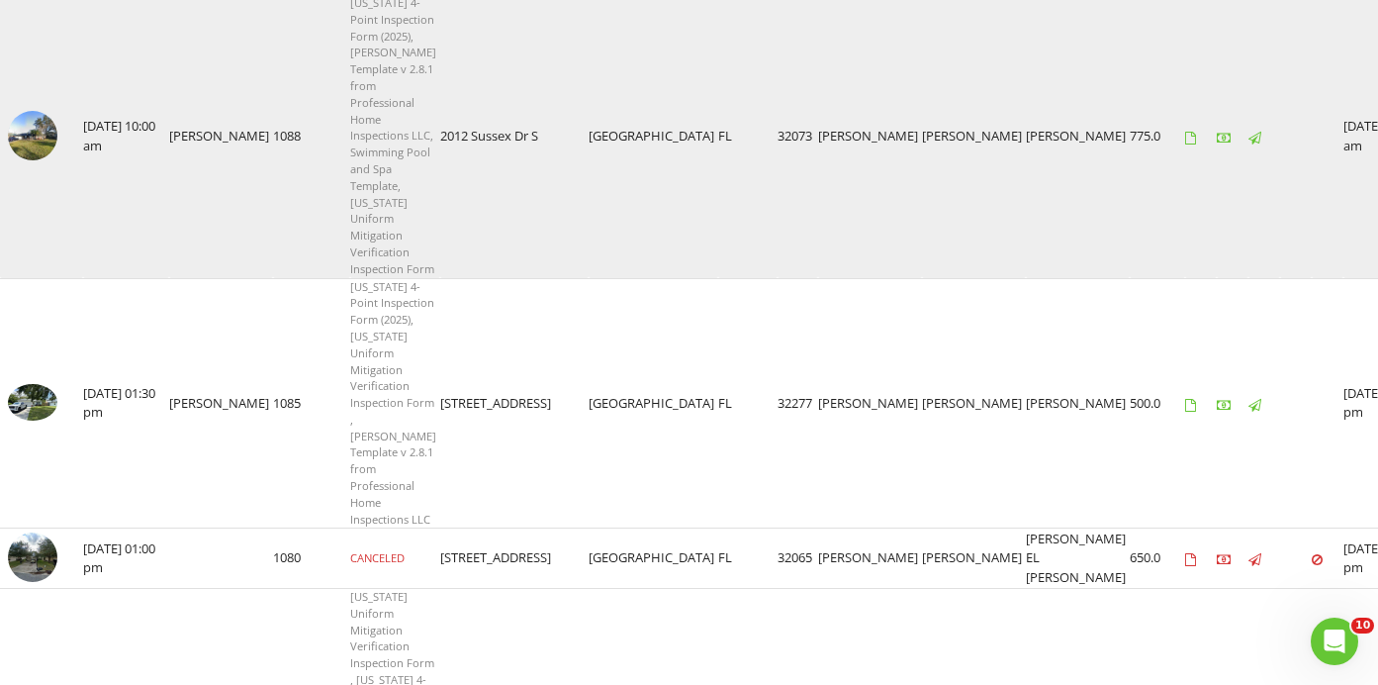 The height and width of the screenshot is (685, 1378). I want to click on span: CANCELED, so click(377, 557).